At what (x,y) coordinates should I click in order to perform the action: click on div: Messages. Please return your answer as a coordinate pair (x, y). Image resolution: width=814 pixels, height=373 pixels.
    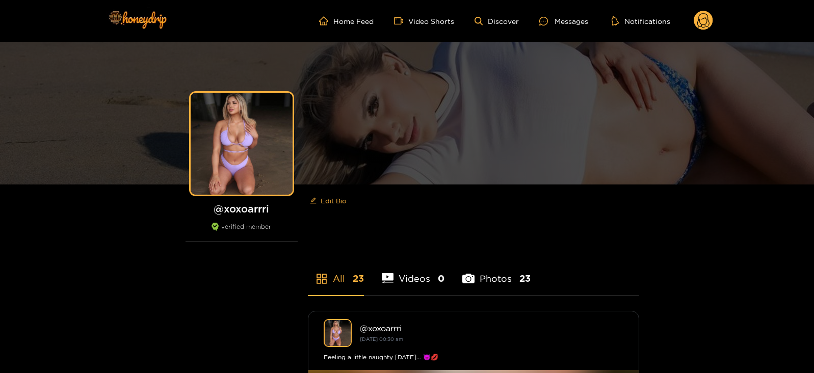
    Looking at the image, I should click on (564, 21).